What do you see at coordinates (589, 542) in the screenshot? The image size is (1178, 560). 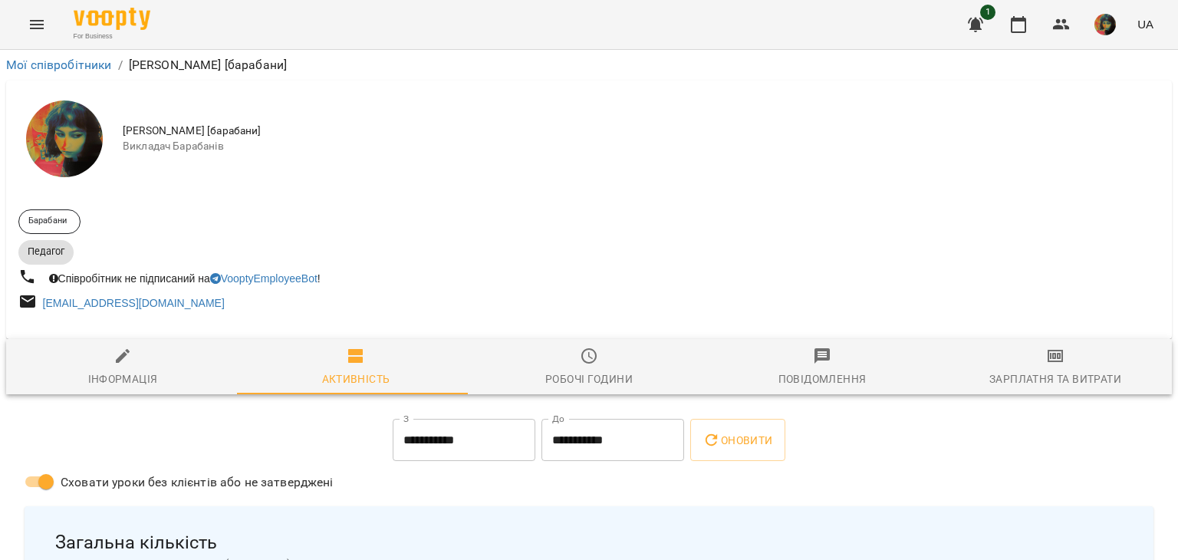 I see `span: Загальна кількість` at bounding box center [589, 542].